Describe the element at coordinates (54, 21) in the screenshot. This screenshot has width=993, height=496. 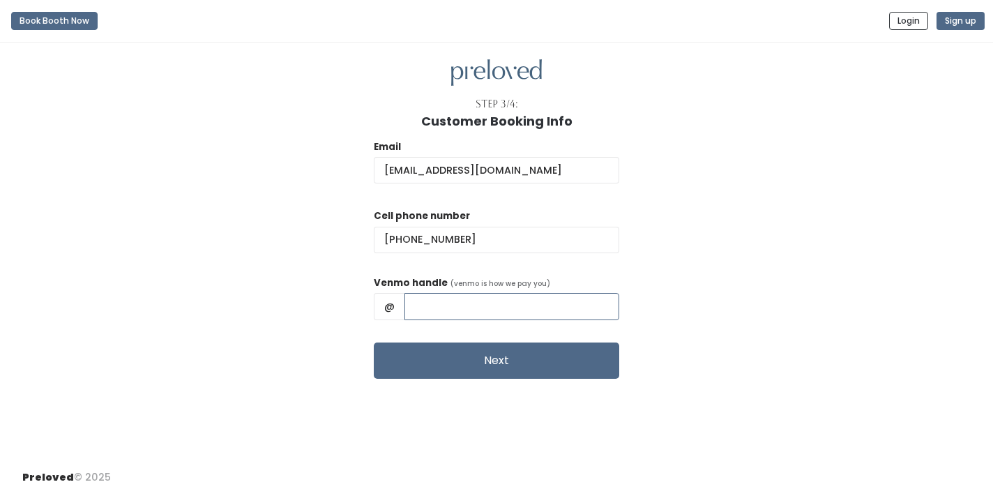
I see `a: Book Booth Now` at that location.